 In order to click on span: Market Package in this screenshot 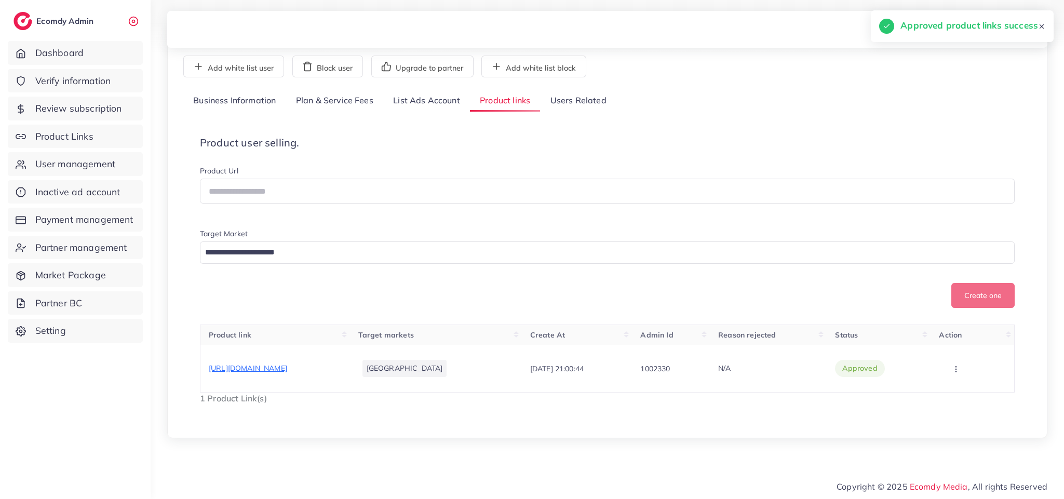, I will do `click(71, 275)`.